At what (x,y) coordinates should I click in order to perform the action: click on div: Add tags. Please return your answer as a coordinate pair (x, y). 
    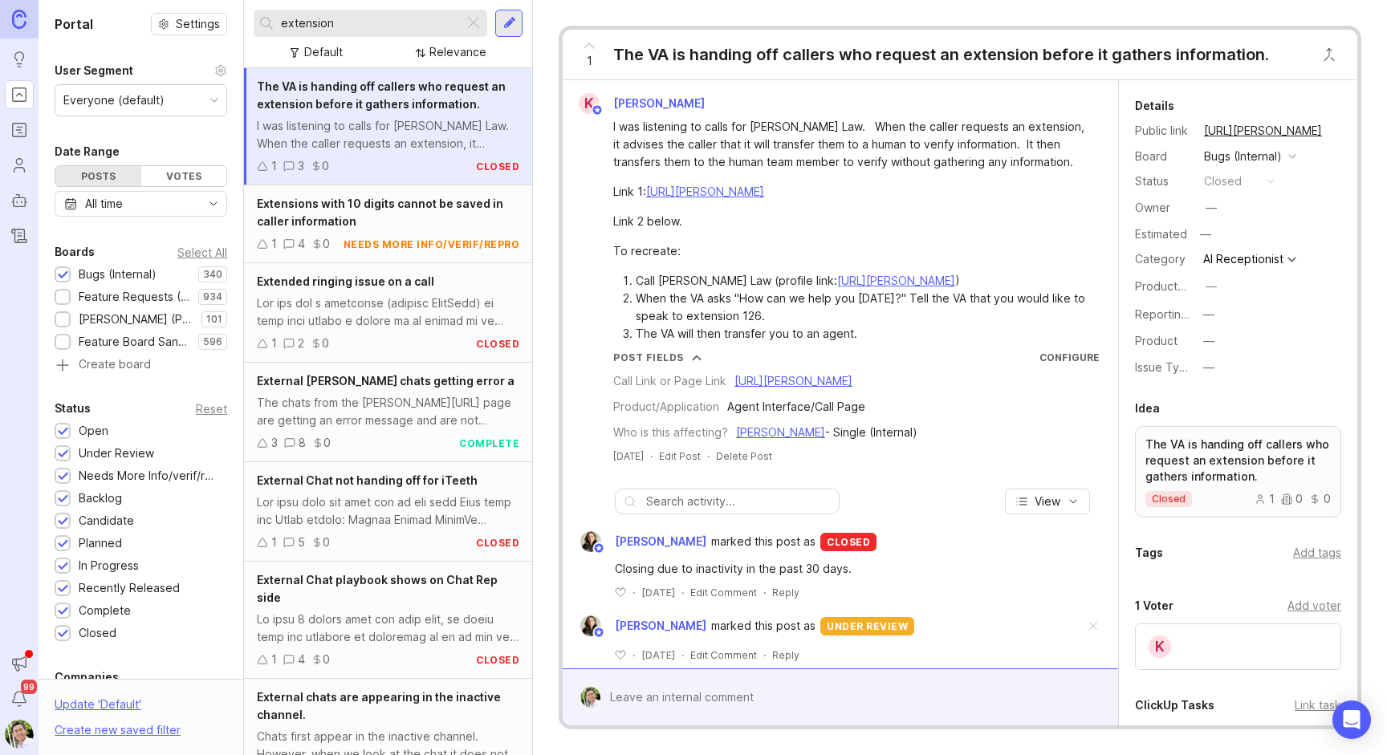
    Looking at the image, I should click on (1317, 553).